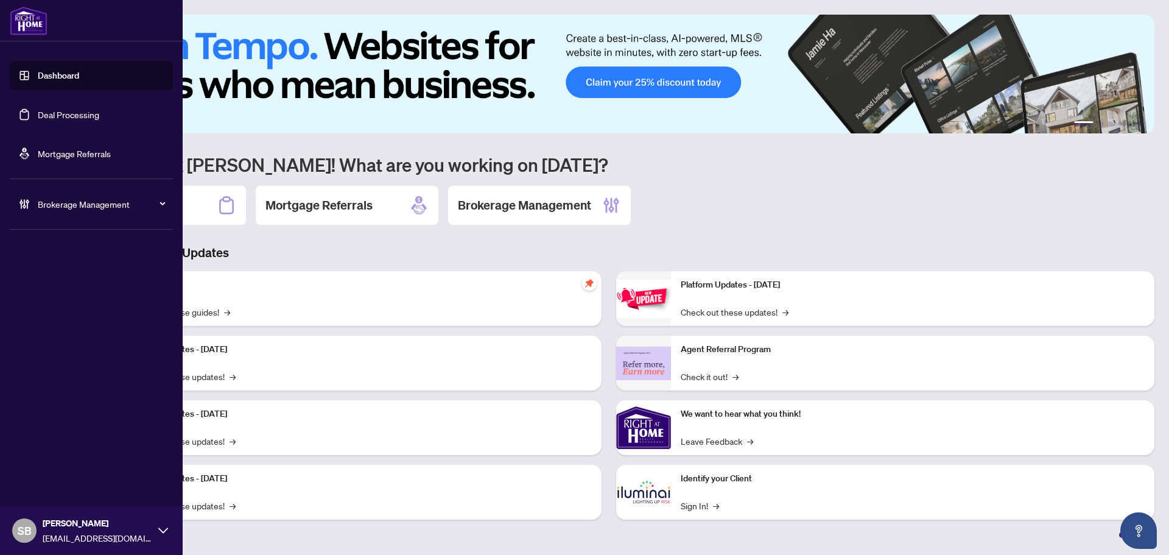 The height and width of the screenshot is (555, 1169). What do you see at coordinates (699, 505) in the screenshot?
I see `a: Sign In!→` at bounding box center [699, 505].